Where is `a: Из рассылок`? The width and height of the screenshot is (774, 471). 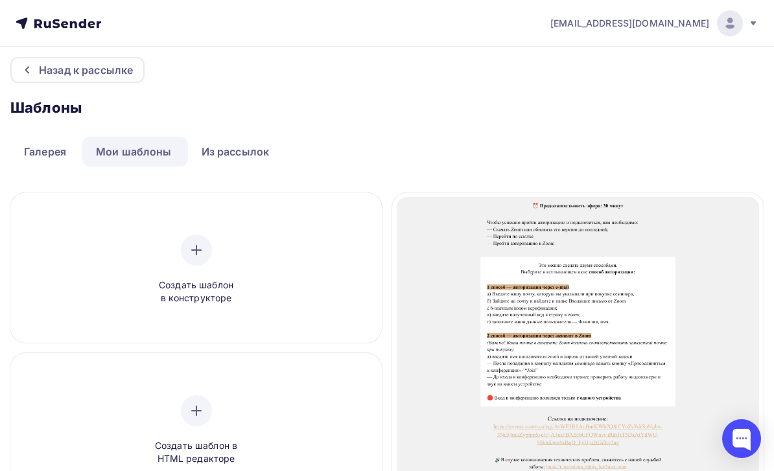 a: Из рассылок is located at coordinates (235, 152).